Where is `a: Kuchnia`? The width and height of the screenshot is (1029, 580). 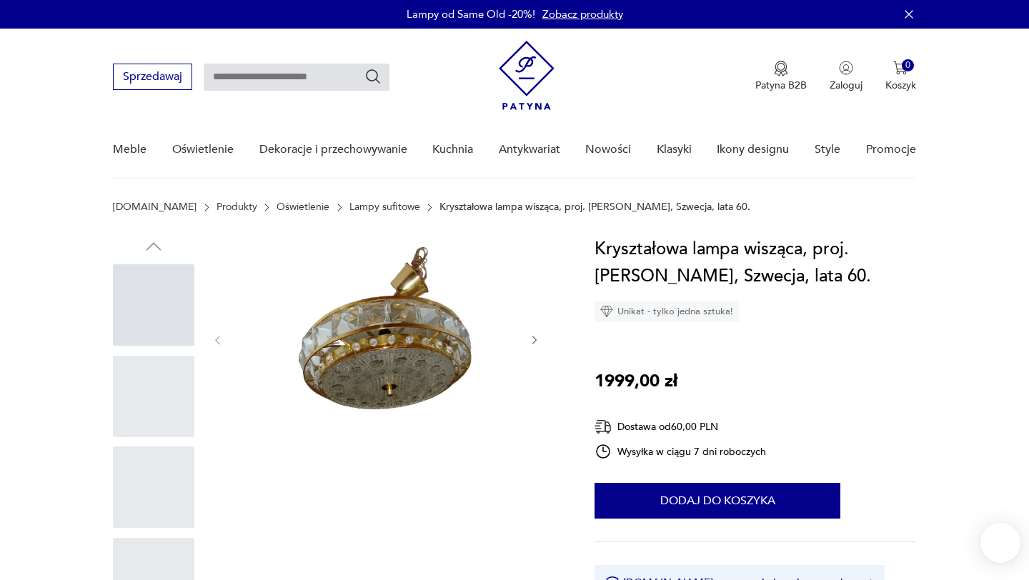 a: Kuchnia is located at coordinates (452, 149).